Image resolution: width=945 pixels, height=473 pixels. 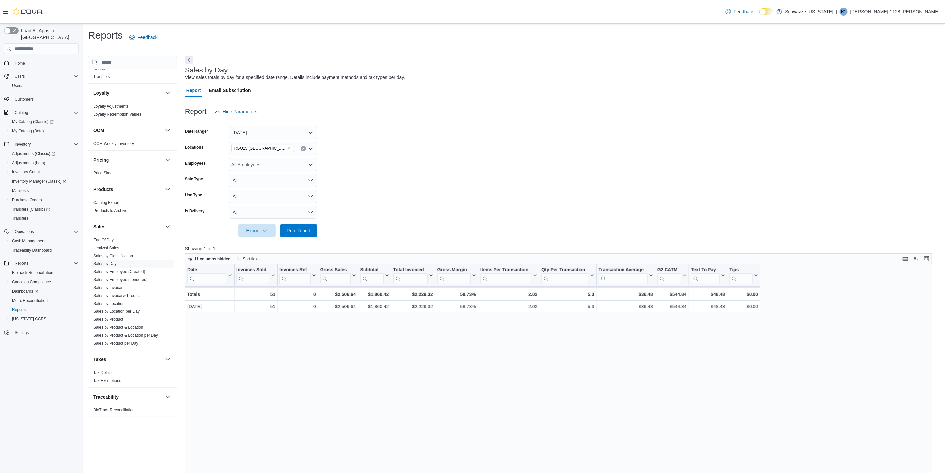 What do you see at coordinates (248, 259) in the screenshot?
I see `button: Sort fields` at bounding box center [248, 259].